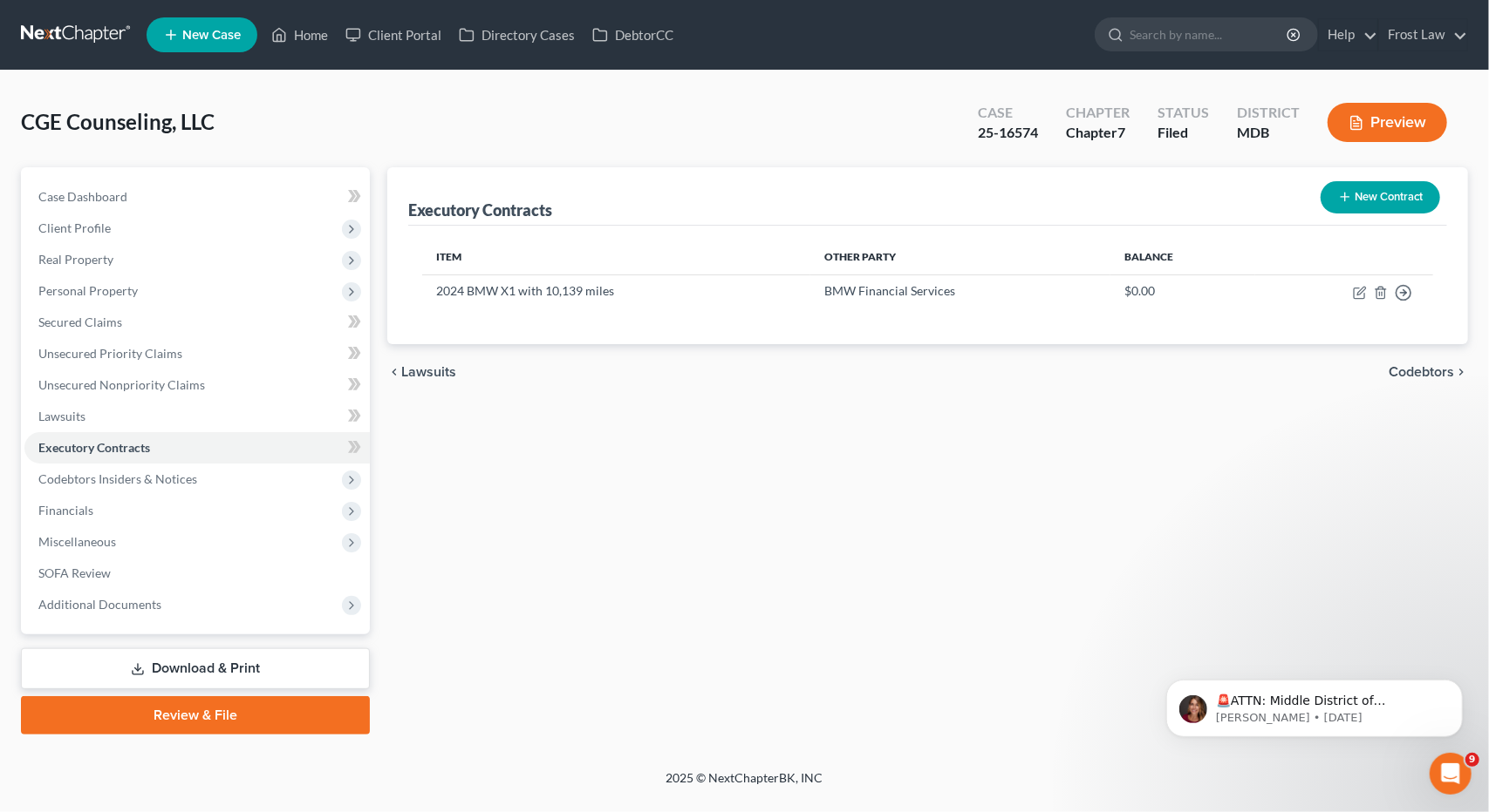  I want to click on div: Status, so click(1183, 113).